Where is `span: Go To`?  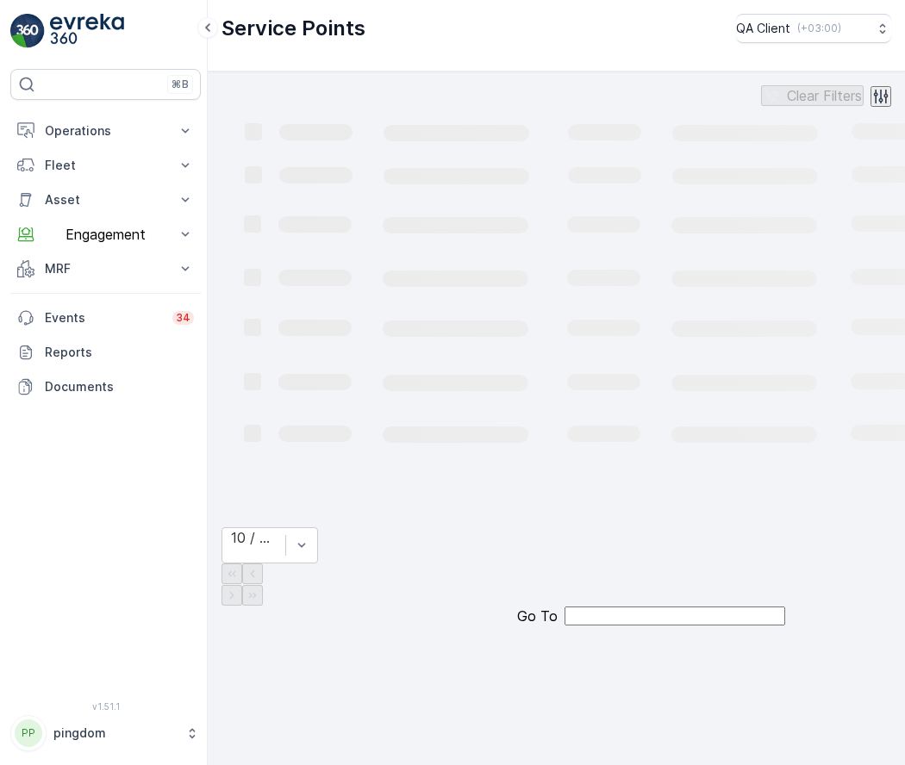 span: Go To is located at coordinates (537, 616).